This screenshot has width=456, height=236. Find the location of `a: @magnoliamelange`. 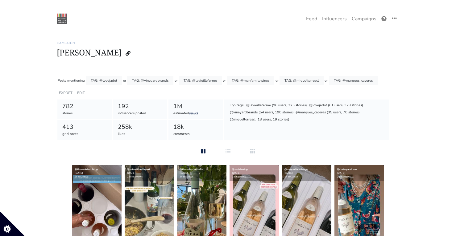

a: @magnoliamelange is located at coordinates (296, 169).